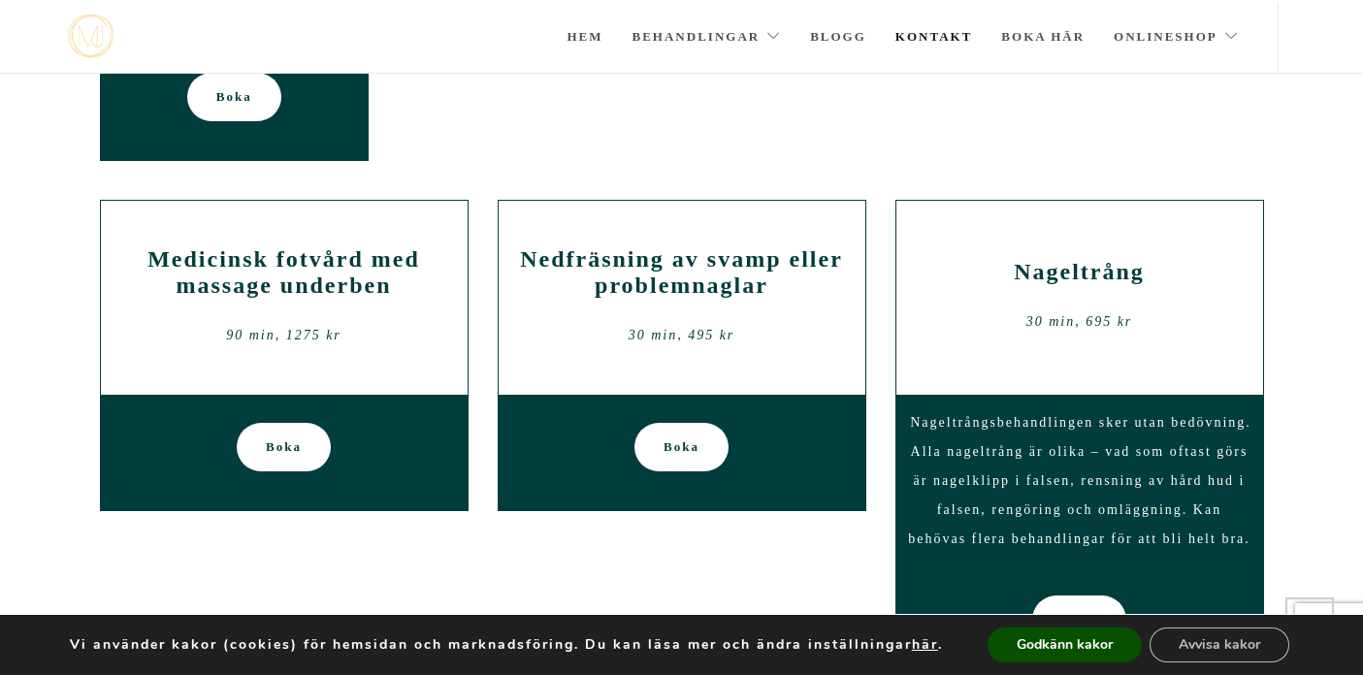  What do you see at coordinates (284, 336) in the screenshot?
I see `div: 90 min, 1275 kr` at bounding box center [284, 336].